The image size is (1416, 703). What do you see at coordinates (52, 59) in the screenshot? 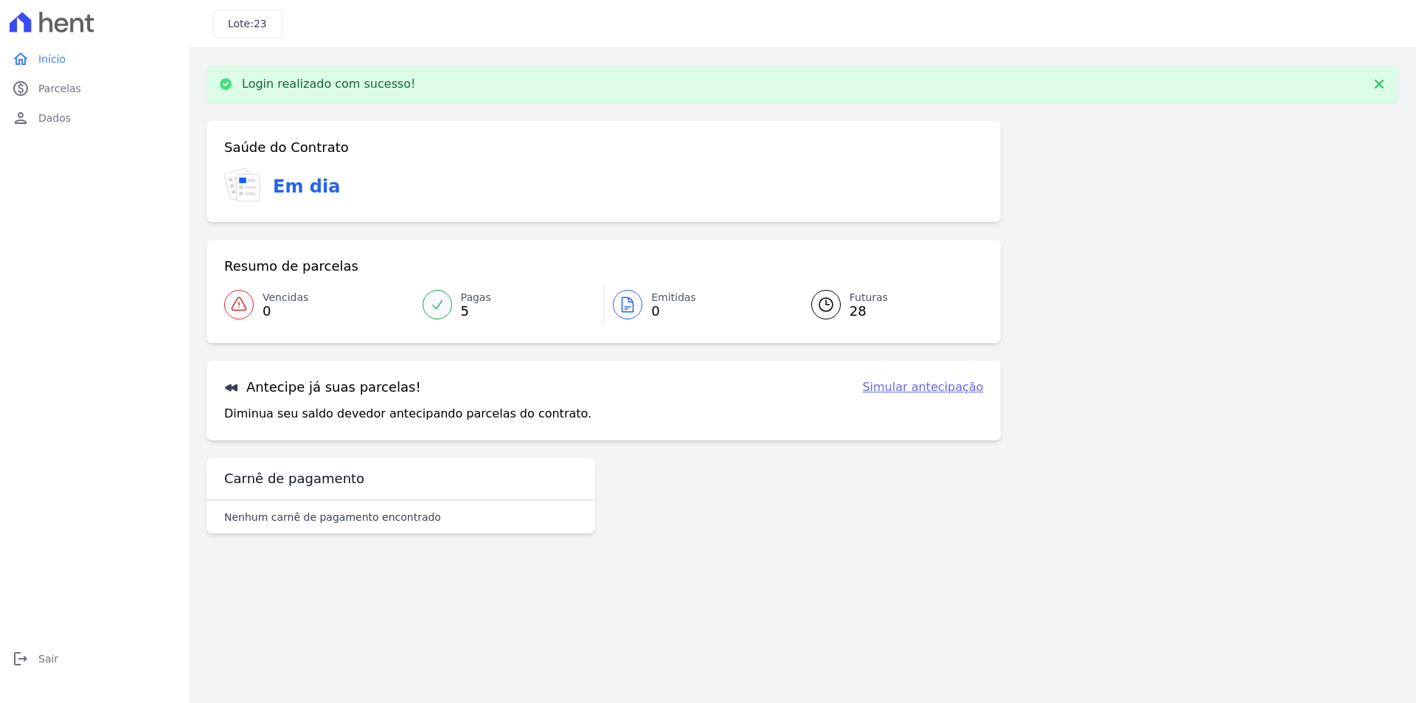
I see `span: Início` at bounding box center [52, 59].